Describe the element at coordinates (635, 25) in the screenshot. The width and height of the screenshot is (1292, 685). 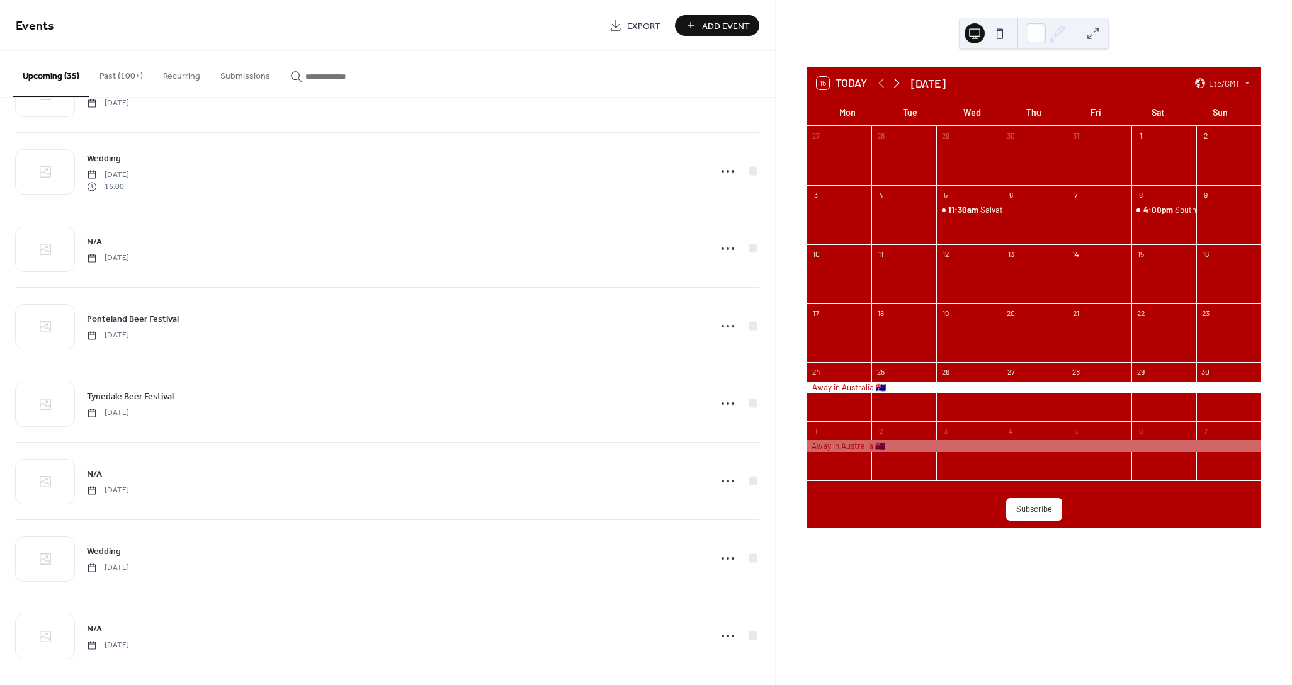
I see `a: Export` at that location.